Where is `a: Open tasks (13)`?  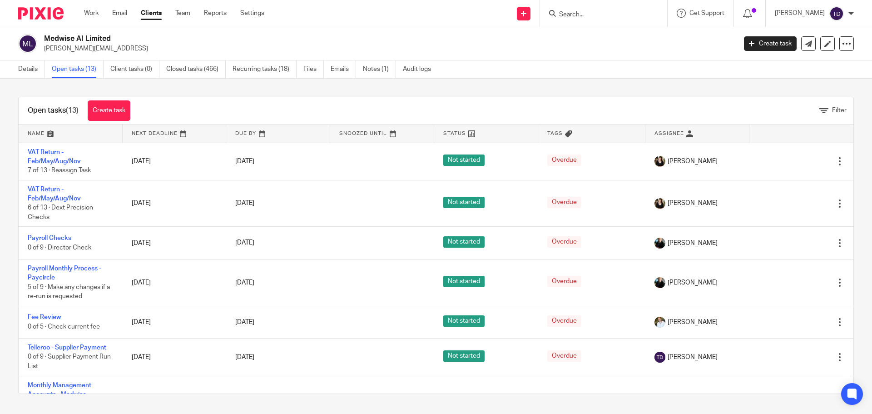 a: Open tasks (13) is located at coordinates (78, 69).